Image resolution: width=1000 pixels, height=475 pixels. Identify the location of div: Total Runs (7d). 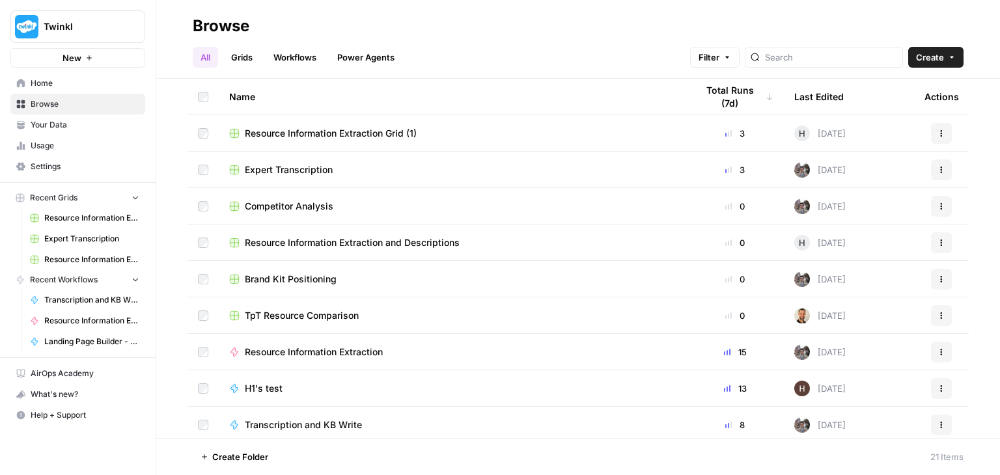
(735, 96).